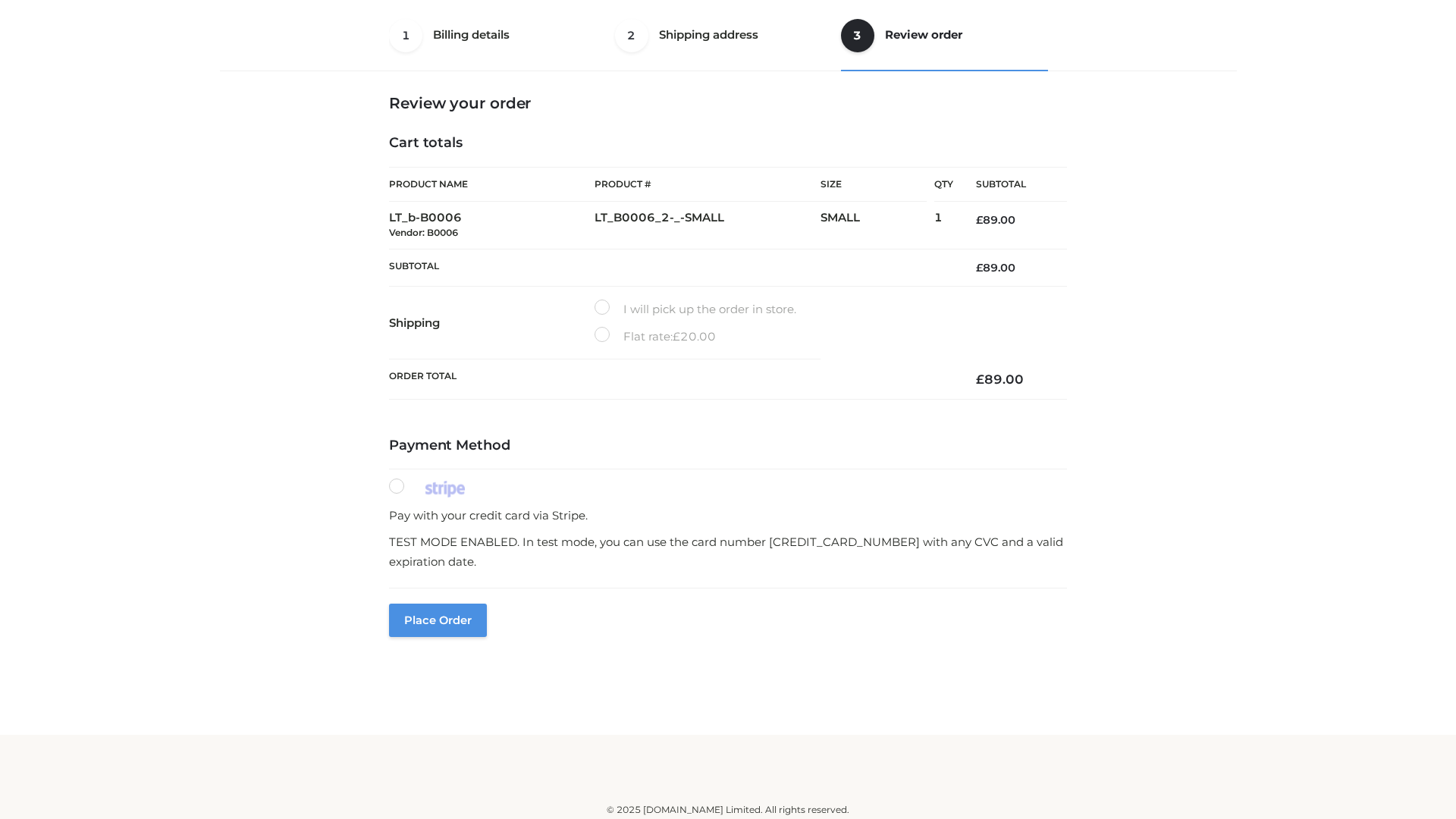 The width and height of the screenshot is (1456, 819). Describe the element at coordinates (943, 225) in the screenshot. I see `td: 1` at that location.